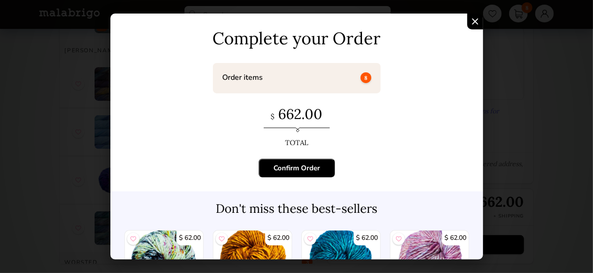  What do you see at coordinates (297, 208) in the screenshot?
I see `h3: Don't miss these best-sellers` at bounding box center [297, 208].